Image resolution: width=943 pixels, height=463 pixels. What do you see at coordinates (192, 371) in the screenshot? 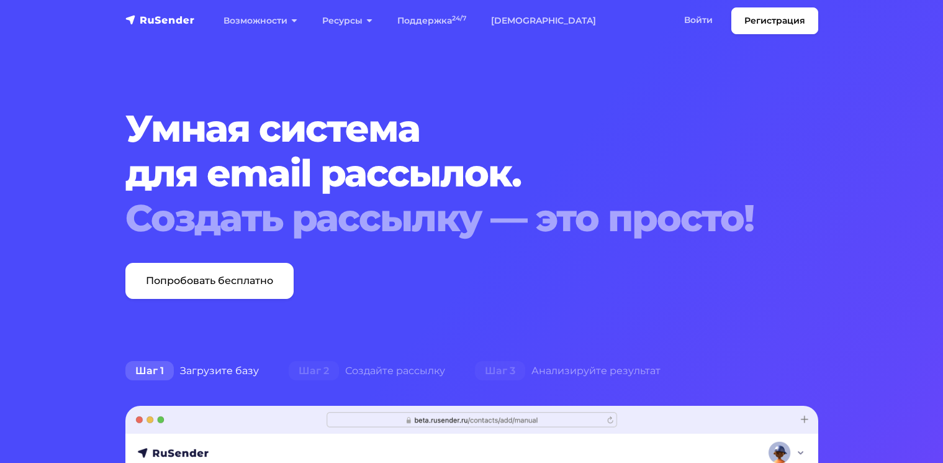
I see `div: Загрузите базу` at bounding box center [192, 371].